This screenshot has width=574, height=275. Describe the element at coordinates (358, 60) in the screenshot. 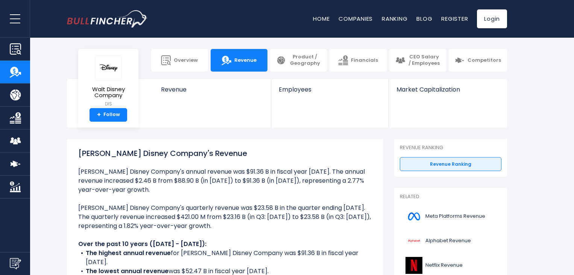

I see `a: Financials` at that location.